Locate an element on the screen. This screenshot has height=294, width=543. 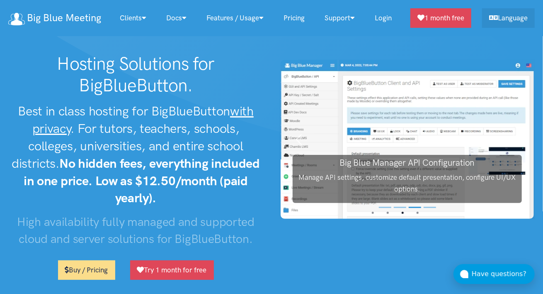
a: Clients is located at coordinates (133, 18).